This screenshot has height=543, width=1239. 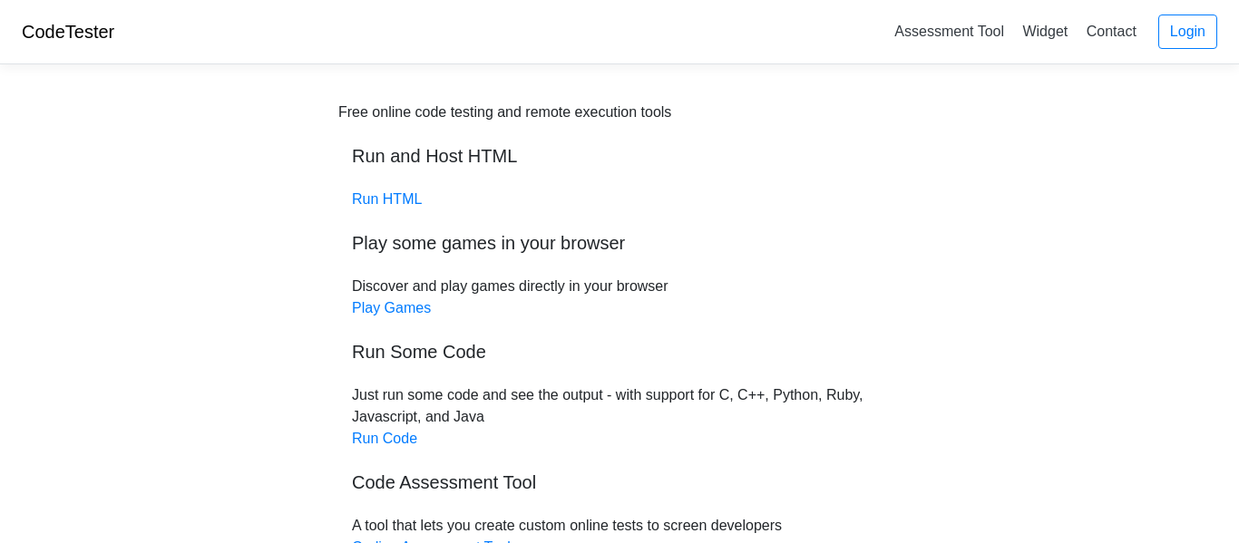 What do you see at coordinates (386, 199) in the screenshot?
I see `a: Run HTML` at bounding box center [386, 199].